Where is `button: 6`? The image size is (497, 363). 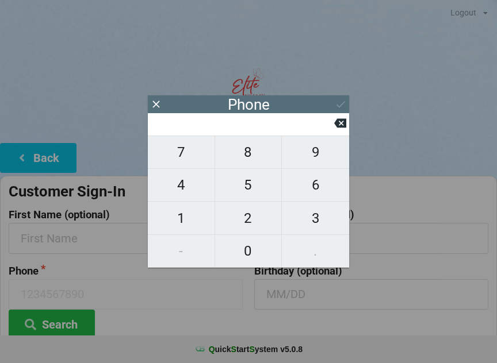
button: 6 is located at coordinates (315, 185).